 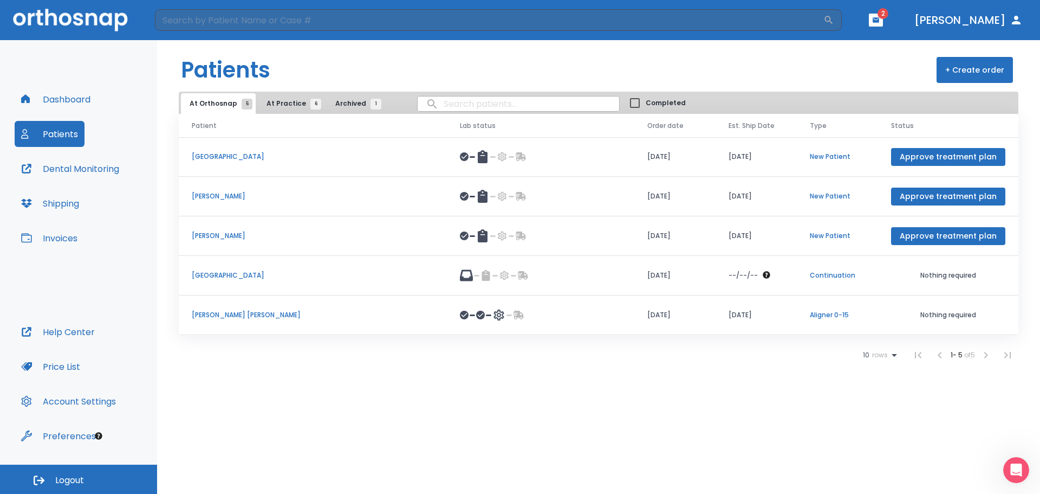 I want to click on a: Account Settings, so click(x=68, y=401).